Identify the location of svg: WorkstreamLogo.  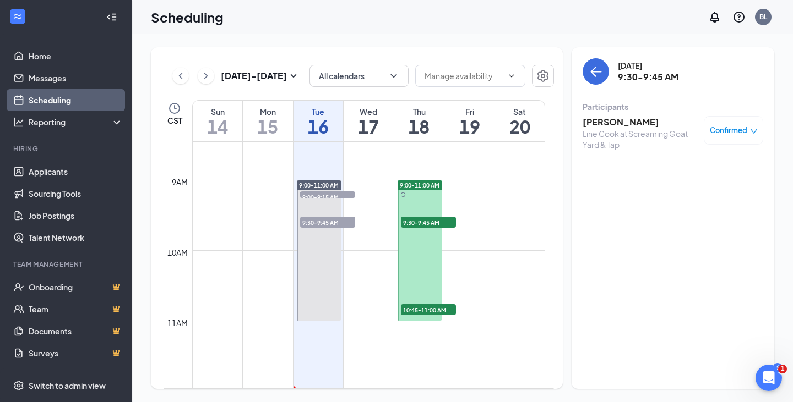
(18, 17).